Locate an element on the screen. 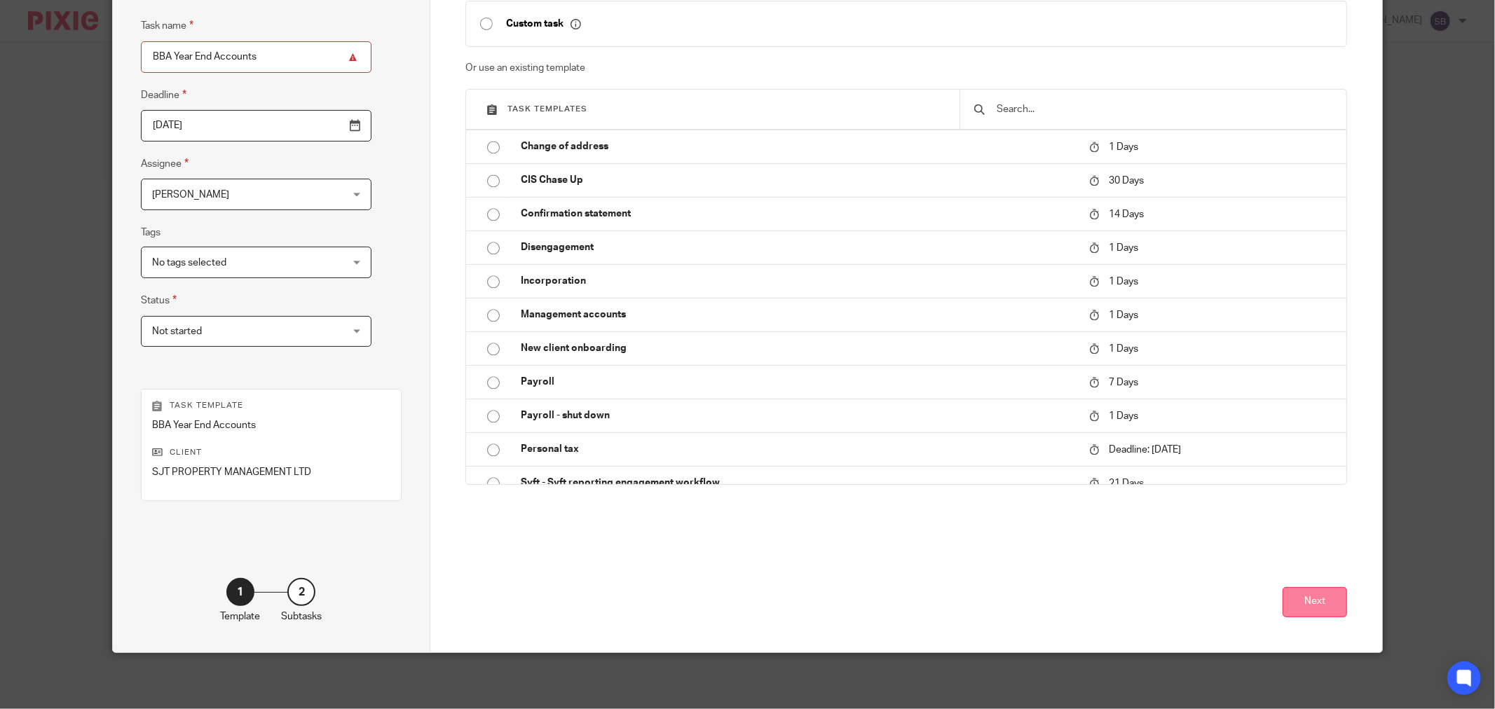 This screenshot has height=709, width=1495. span: 14 Days is located at coordinates (1126, 214).